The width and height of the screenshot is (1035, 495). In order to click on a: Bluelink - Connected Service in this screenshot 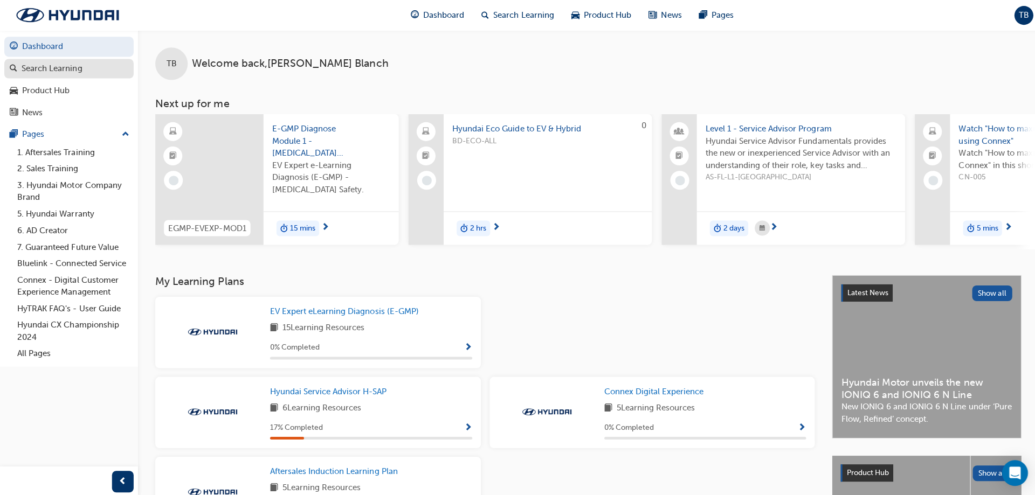, I will do `click(73, 262)`.